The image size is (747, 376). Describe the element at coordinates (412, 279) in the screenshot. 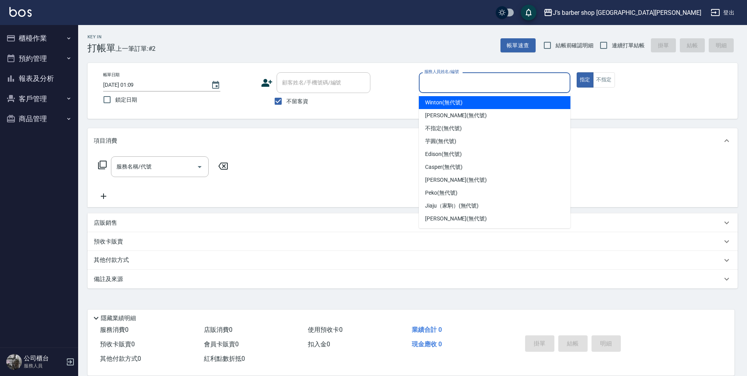

I see `div: 備註及來源` at that location.